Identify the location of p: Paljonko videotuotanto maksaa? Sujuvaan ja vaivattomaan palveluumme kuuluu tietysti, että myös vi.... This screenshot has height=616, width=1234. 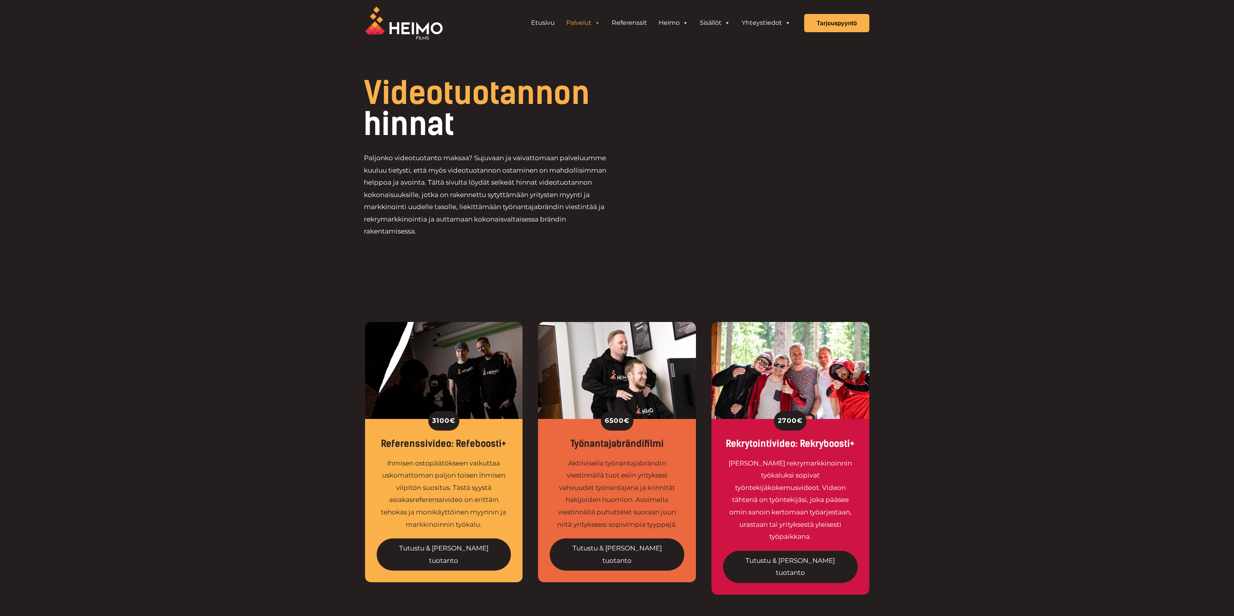
(490, 195).